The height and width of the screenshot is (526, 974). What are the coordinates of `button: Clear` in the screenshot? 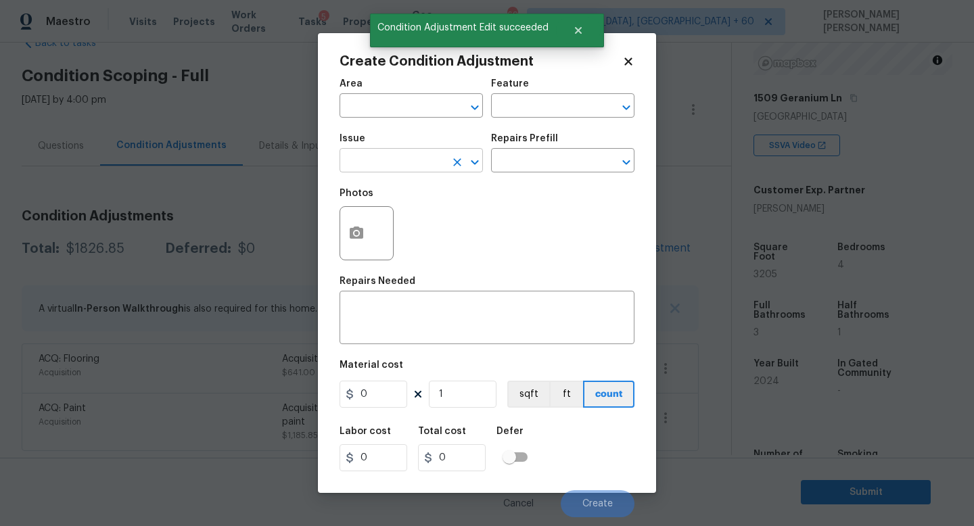 It's located at (457, 162).